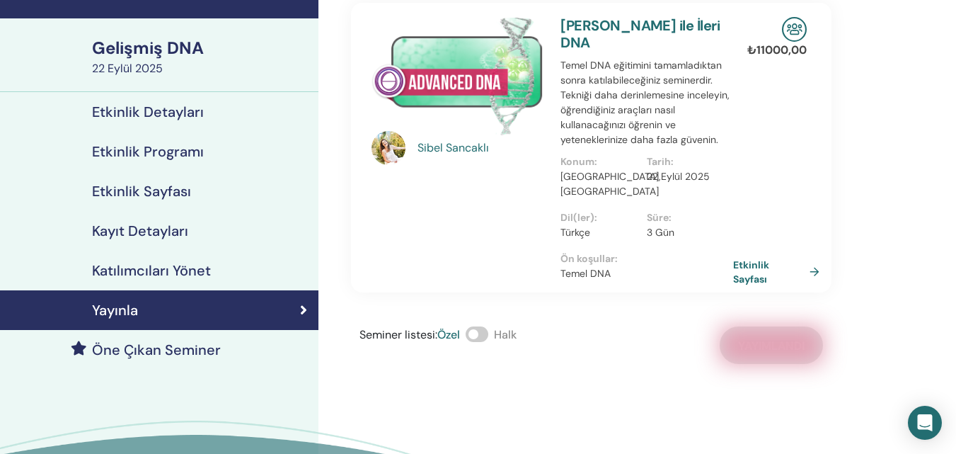 This screenshot has height=454, width=956. I want to click on font: Süre, so click(657, 217).